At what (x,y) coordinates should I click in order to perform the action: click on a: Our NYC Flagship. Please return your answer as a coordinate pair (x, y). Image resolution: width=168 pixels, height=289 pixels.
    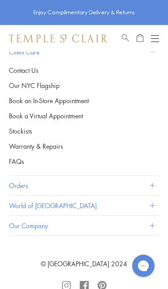
    Looking at the image, I should click on (83, 85).